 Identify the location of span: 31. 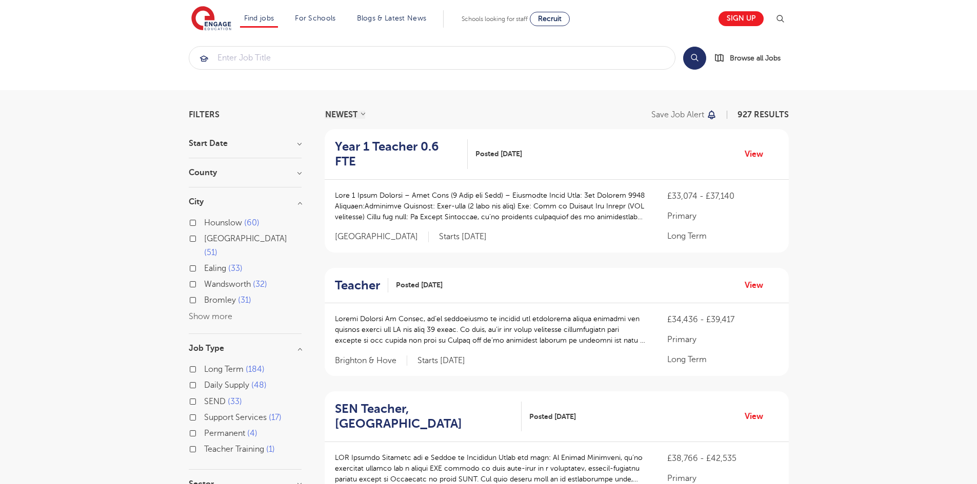
(245, 300).